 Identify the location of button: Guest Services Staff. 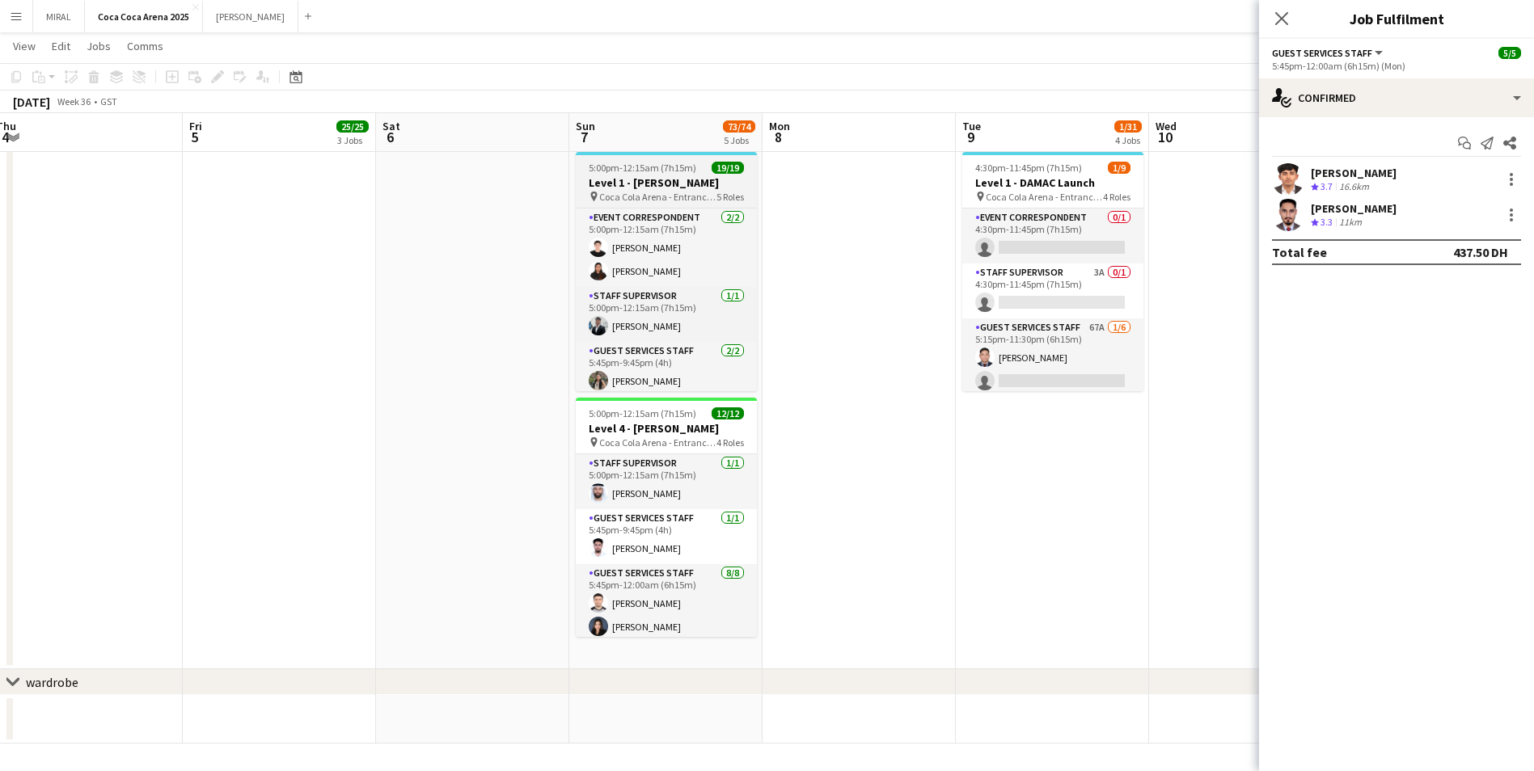
(1328, 53).